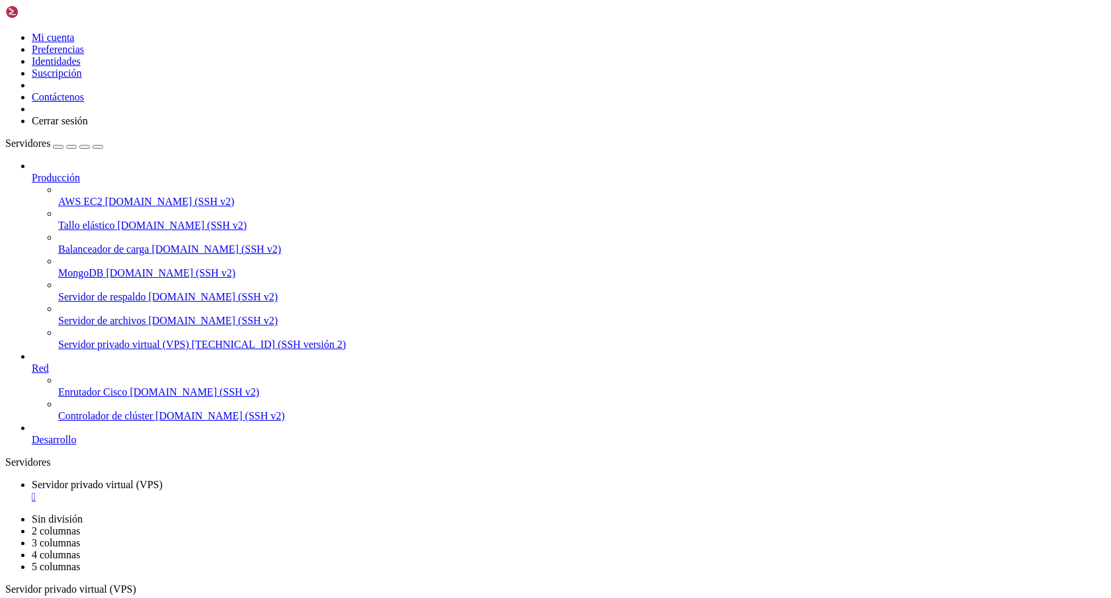 This screenshot has height=598, width=1111. I want to click on li: Desarrollo, so click(569, 434).